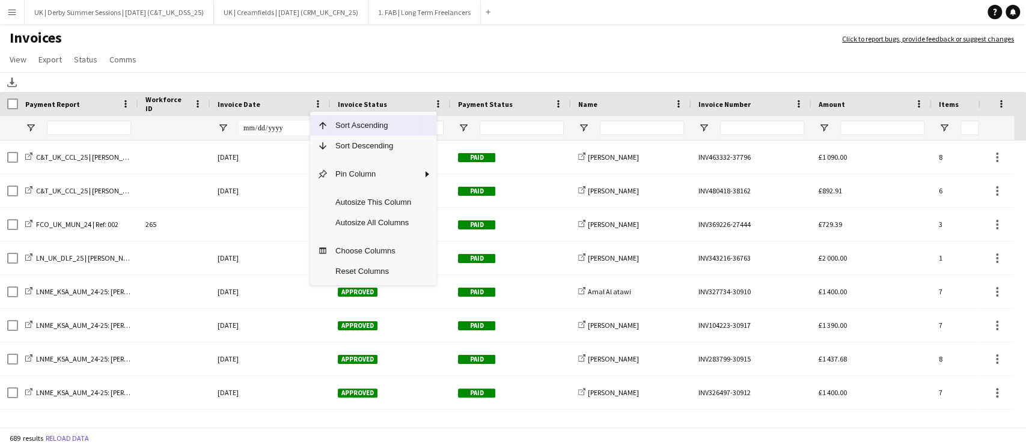 This screenshot has width=1026, height=448. I want to click on span: £2 000.00, so click(832, 258).